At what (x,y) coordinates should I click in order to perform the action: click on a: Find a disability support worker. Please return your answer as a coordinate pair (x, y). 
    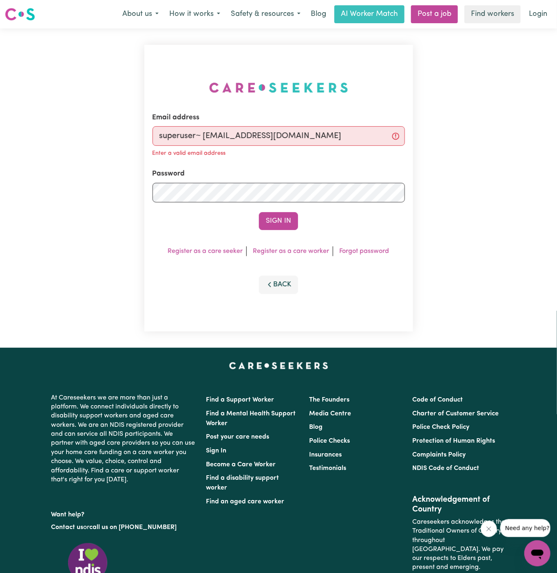
    Looking at the image, I should click on (242, 483).